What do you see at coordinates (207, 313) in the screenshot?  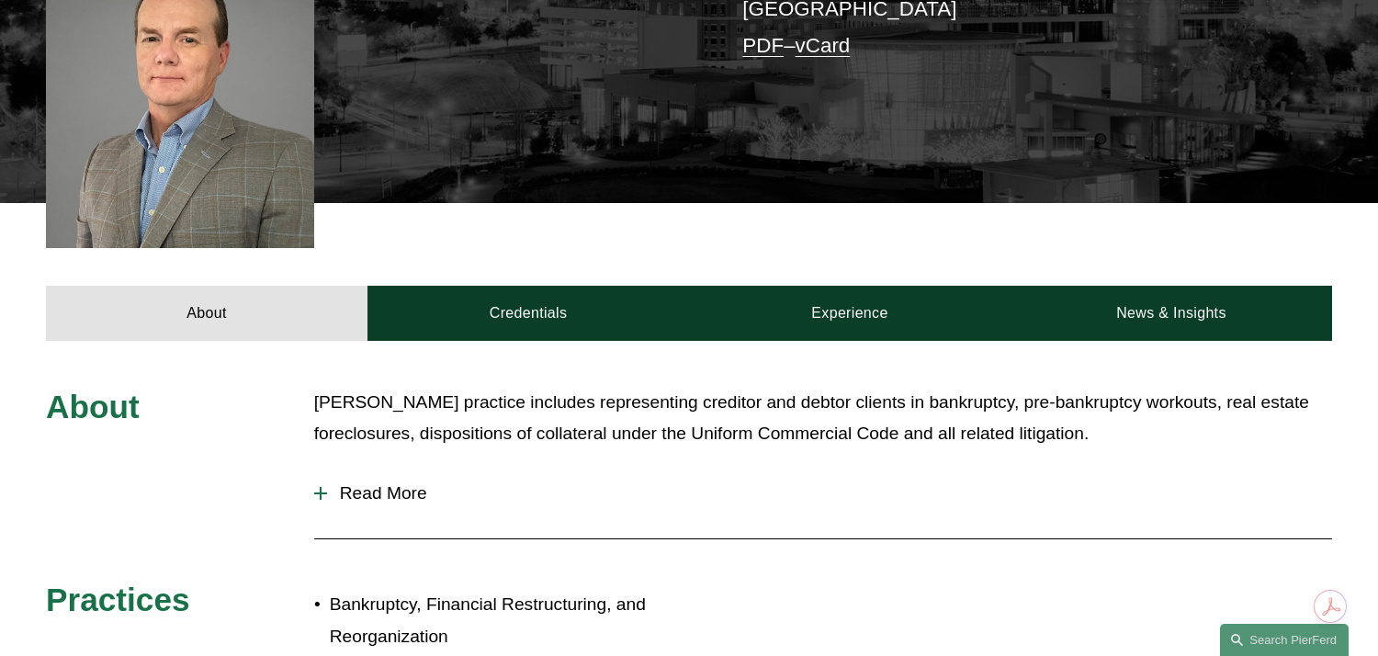 I see `a: About` at bounding box center [207, 313].